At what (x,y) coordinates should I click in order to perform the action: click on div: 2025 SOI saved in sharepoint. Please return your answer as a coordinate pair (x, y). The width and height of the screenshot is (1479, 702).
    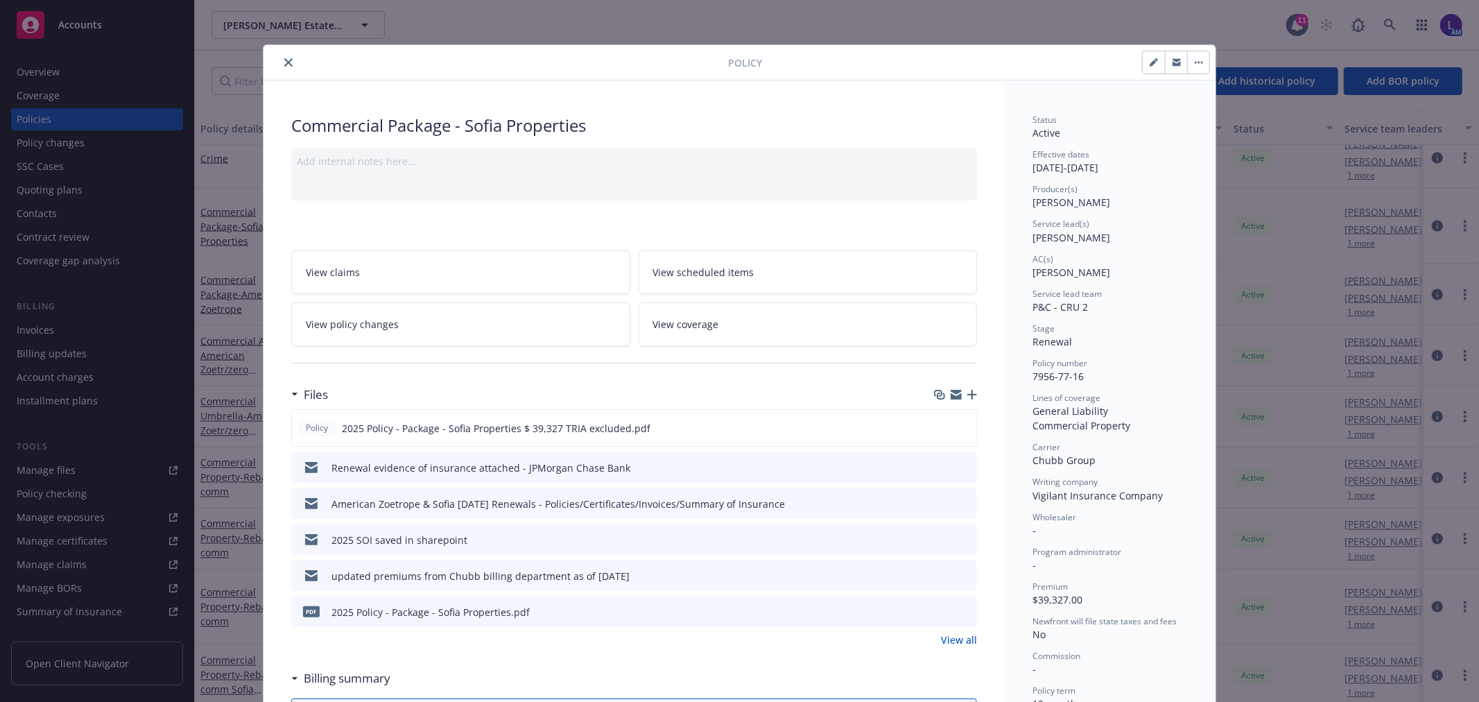
    Looking at the image, I should click on (399, 539).